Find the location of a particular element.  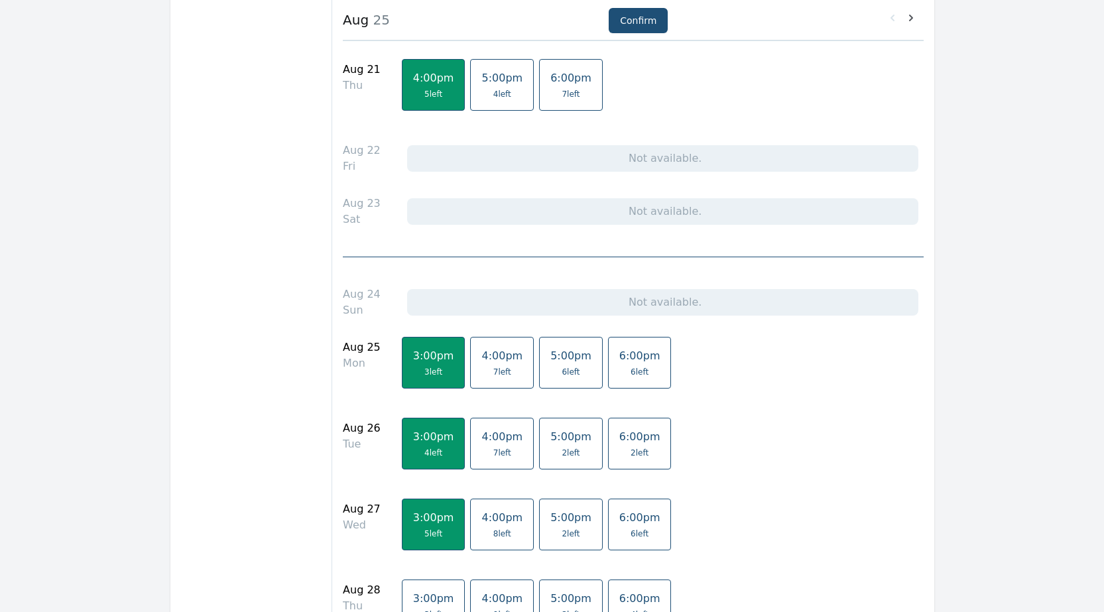

div: Sat is located at coordinates (361, 219).